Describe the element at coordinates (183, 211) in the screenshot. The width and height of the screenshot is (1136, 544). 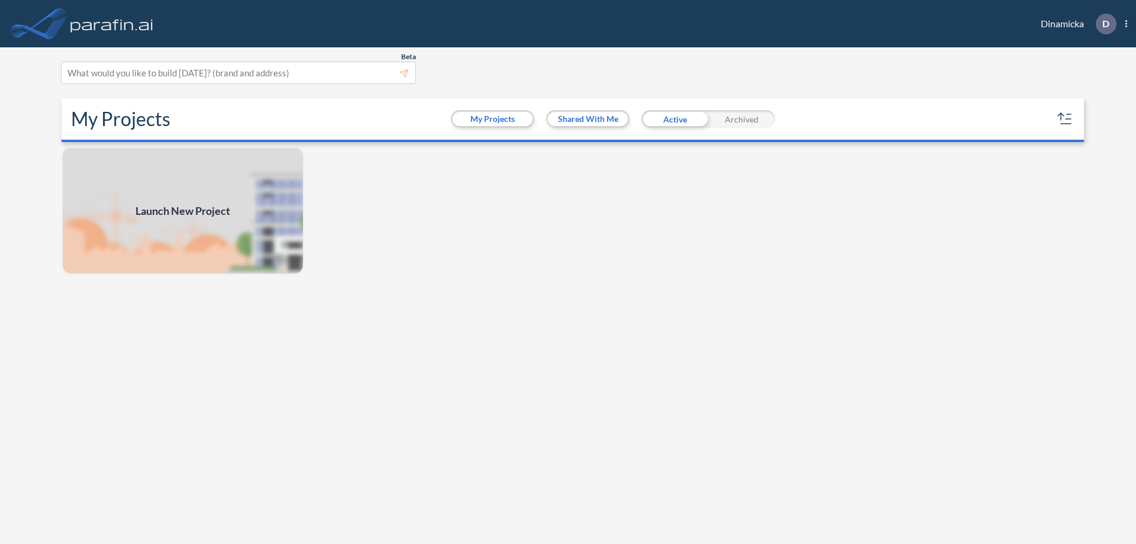
I see `a: Launch New Project` at that location.